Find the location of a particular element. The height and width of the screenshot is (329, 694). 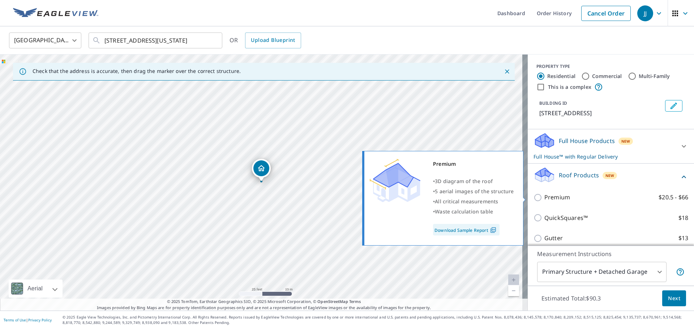

a: Cancel Order is located at coordinates (606, 13).